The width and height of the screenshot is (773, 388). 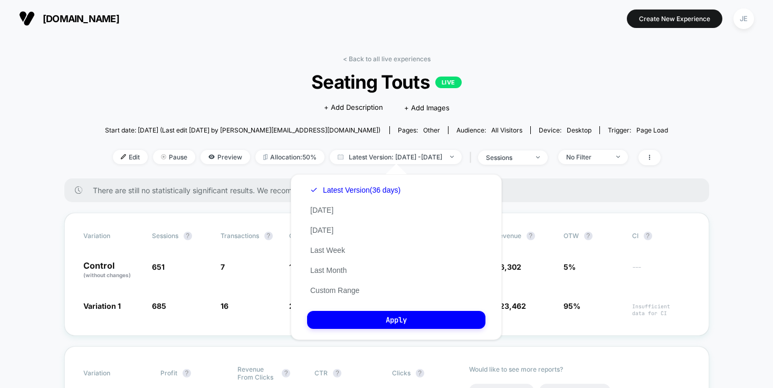 What do you see at coordinates (165, 235) in the screenshot?
I see `span: Sessions` at bounding box center [165, 235].